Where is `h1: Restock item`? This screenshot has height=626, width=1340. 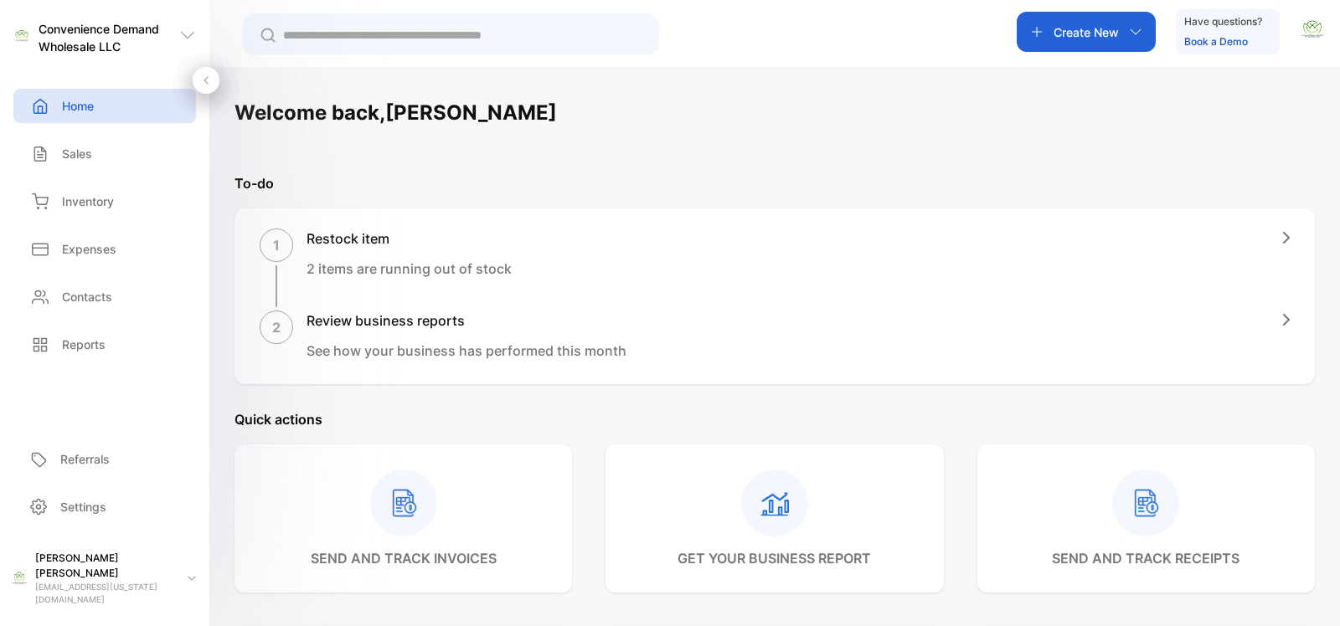 h1: Restock item is located at coordinates (409, 239).